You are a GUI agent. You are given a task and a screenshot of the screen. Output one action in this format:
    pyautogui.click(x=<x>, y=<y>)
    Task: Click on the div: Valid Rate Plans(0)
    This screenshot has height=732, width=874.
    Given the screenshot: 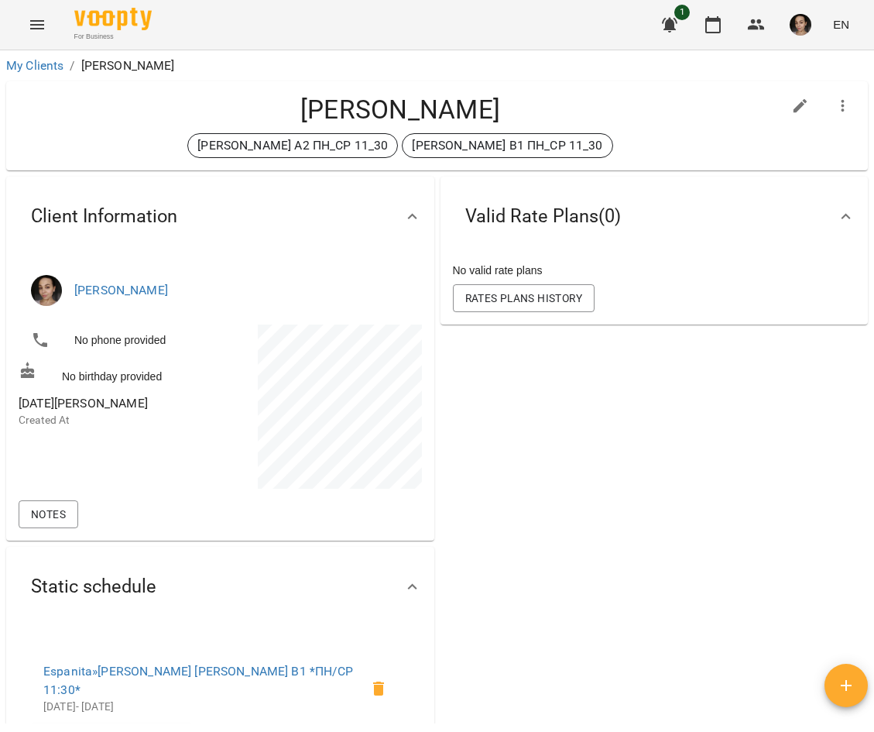 What is the action you would take?
    pyautogui.click(x=654, y=216)
    